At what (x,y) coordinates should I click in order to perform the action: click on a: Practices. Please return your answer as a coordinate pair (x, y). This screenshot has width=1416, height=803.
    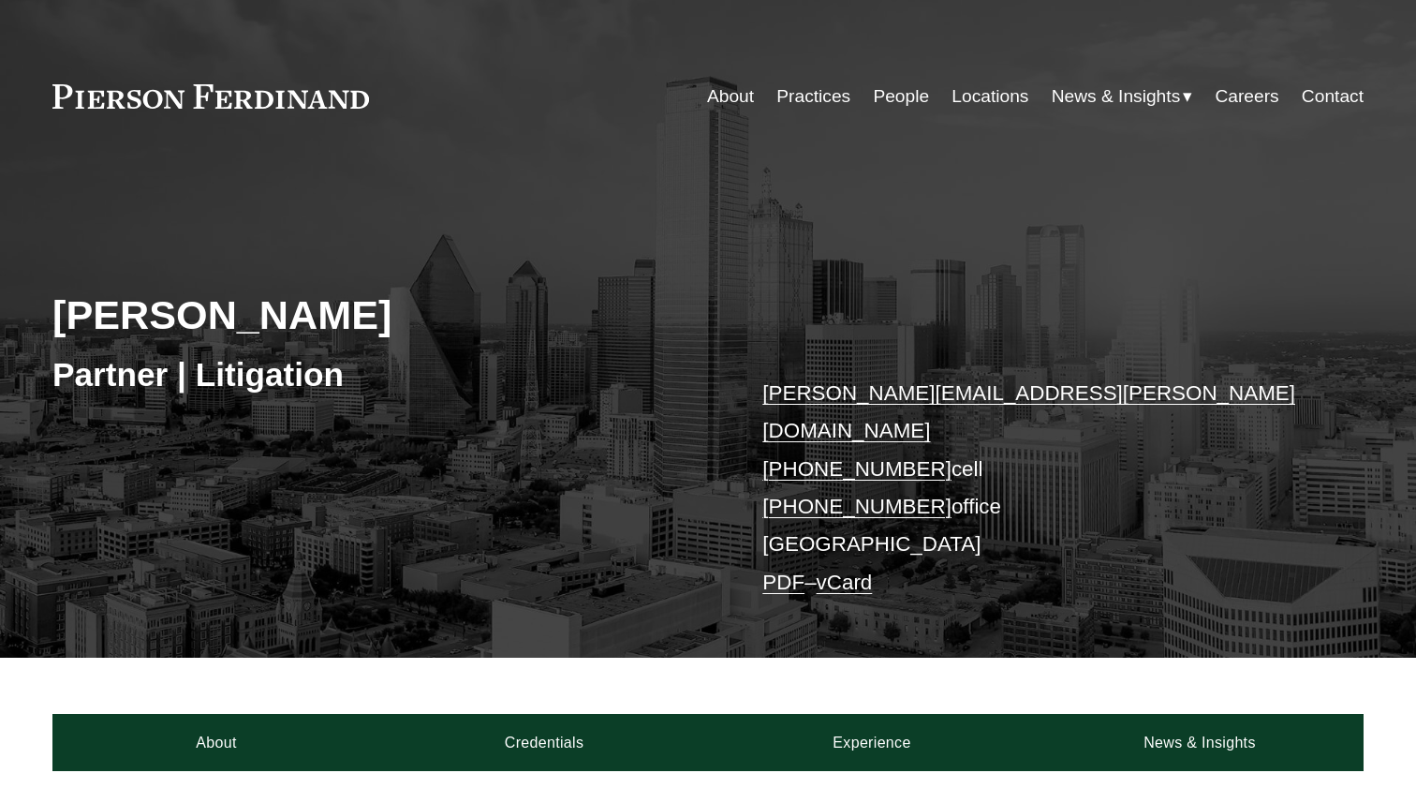
    Looking at the image, I should click on (813, 96).